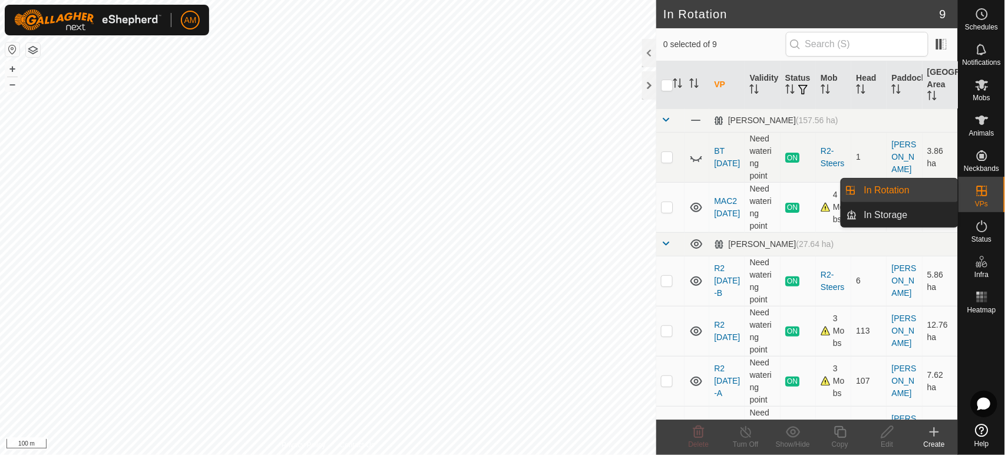  I want to click on h2: In Rotation, so click(801, 14).